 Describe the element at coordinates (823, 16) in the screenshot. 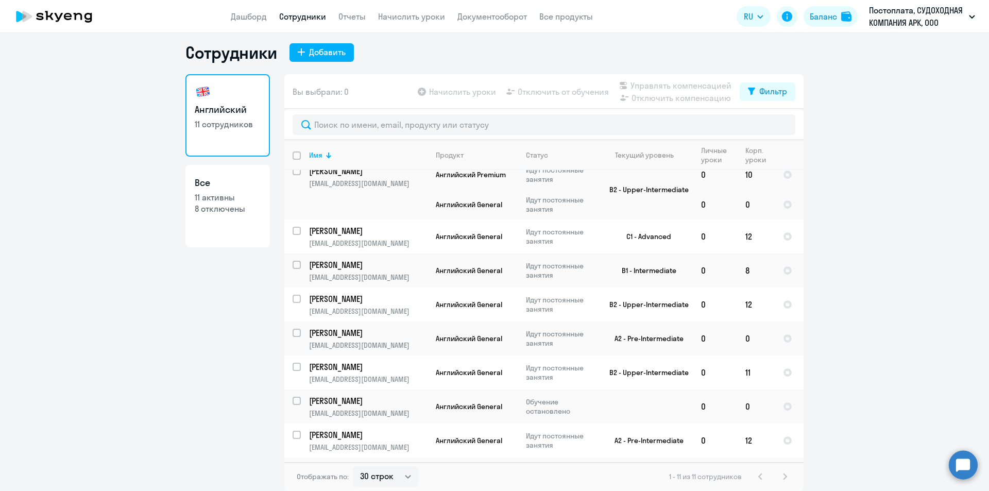

I see `div: Баланс` at that location.